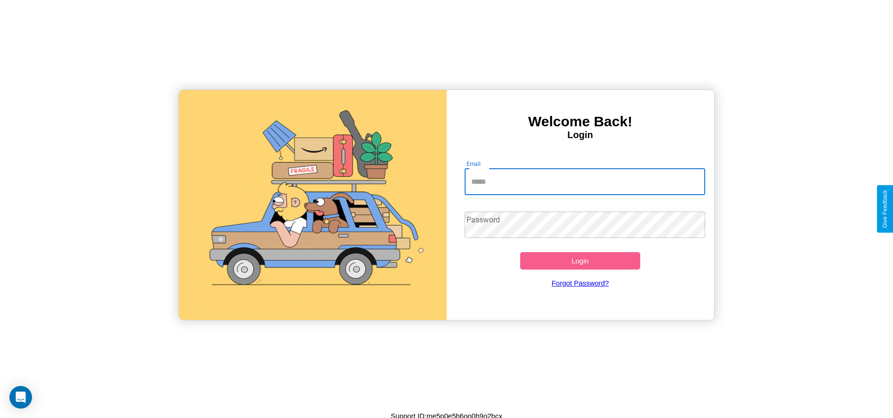 Image resolution: width=893 pixels, height=418 pixels. What do you see at coordinates (21, 397) in the screenshot?
I see `div: Open Intercom Messenger` at bounding box center [21, 397].